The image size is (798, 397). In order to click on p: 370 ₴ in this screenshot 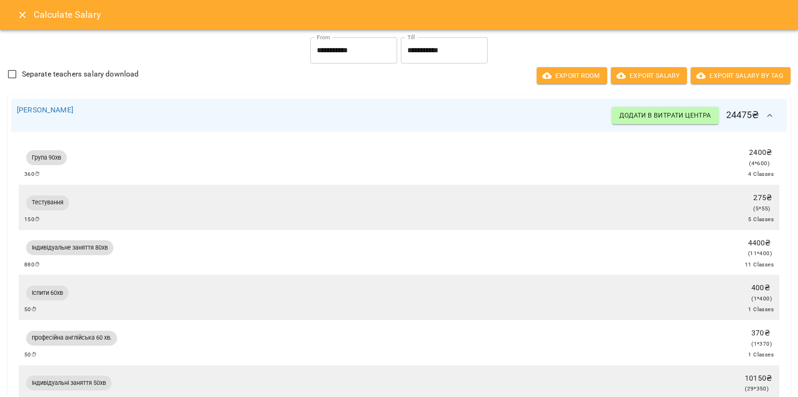, I will do `click(761, 333)`.